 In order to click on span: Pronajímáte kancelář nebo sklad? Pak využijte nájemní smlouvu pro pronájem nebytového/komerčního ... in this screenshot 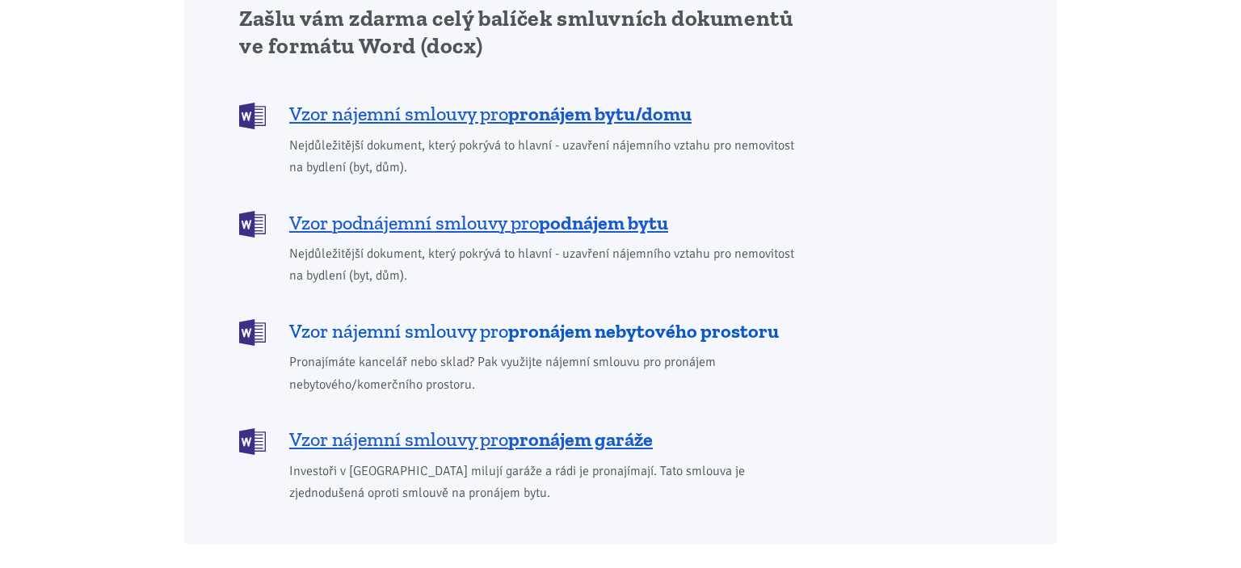, I will do `click(547, 373)`.